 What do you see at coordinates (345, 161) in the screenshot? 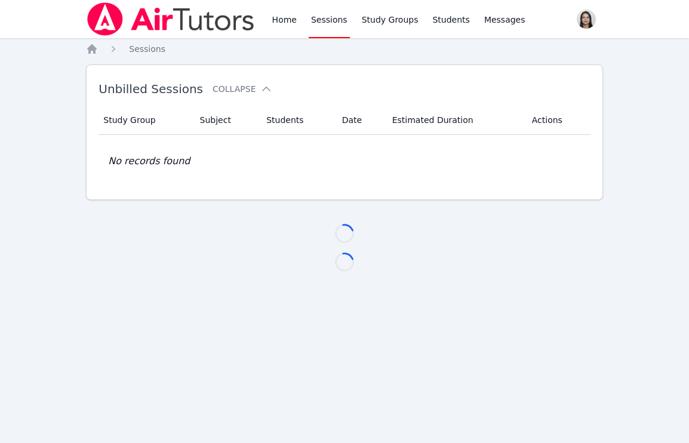
I see `td: No records found` at bounding box center [345, 161].